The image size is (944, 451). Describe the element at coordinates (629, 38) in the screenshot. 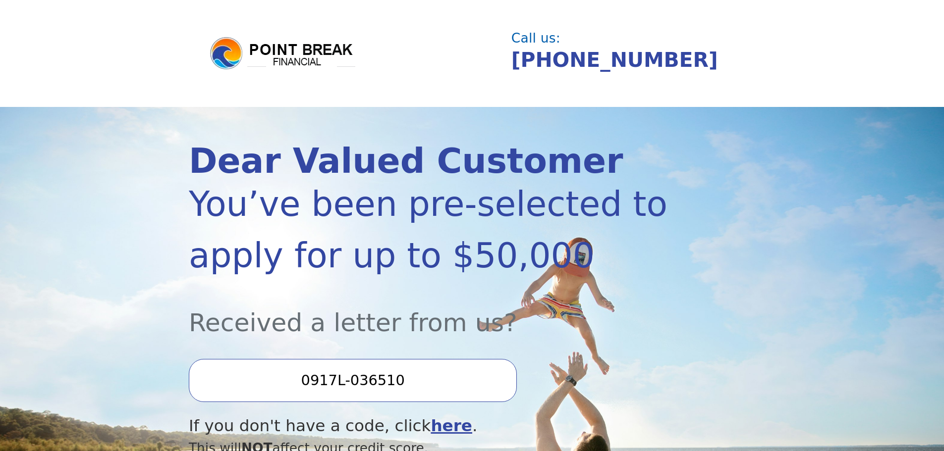

I see `div: Call us:` at that location.